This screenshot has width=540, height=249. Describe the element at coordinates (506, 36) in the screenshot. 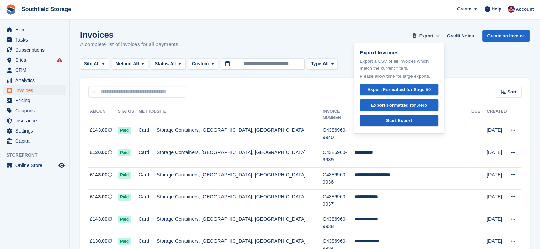

I see `a: Create an Invoice` at that location.